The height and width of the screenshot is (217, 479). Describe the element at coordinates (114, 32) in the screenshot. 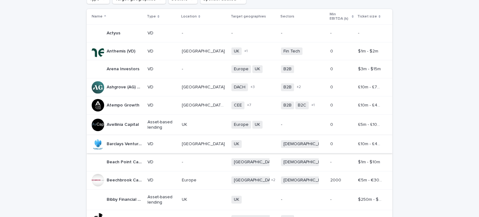

I see `p: Actyus` at that location.